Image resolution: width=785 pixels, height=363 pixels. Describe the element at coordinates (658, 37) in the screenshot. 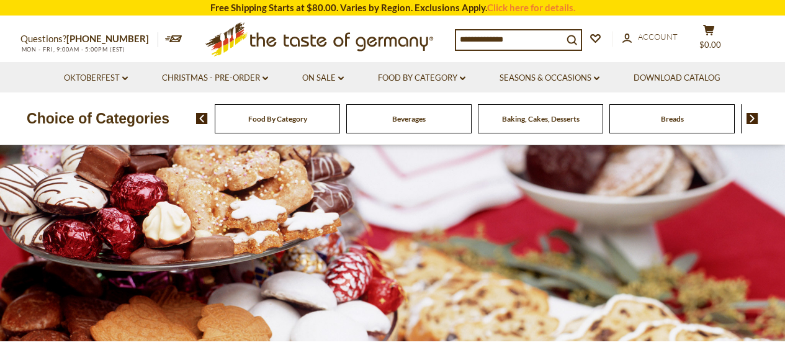

I see `span: Account` at that location.